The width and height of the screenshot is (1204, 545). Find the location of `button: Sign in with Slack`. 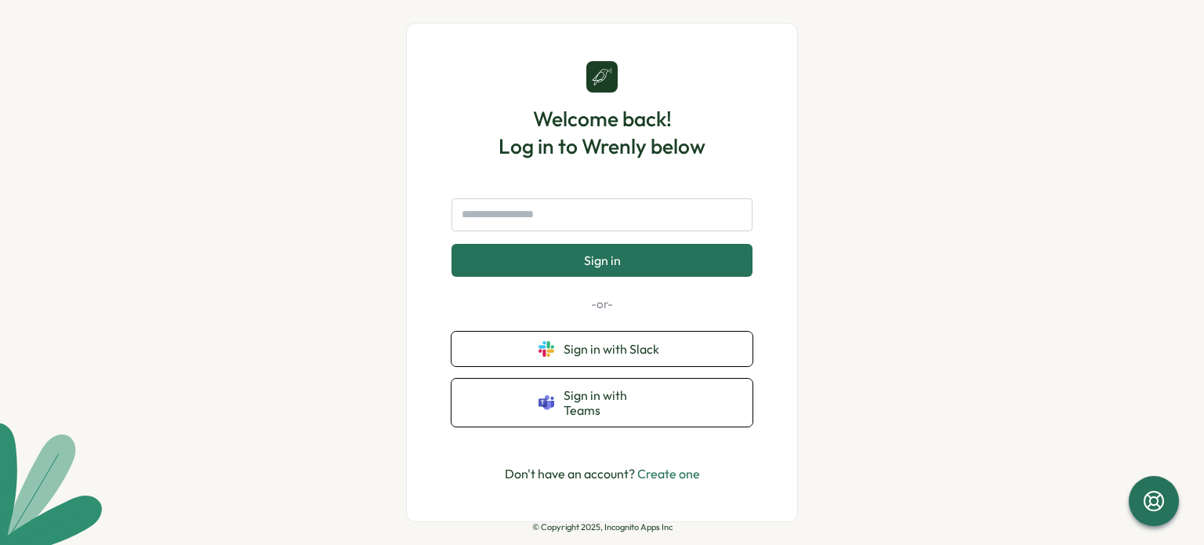

button: Sign in with Slack is located at coordinates (602, 349).